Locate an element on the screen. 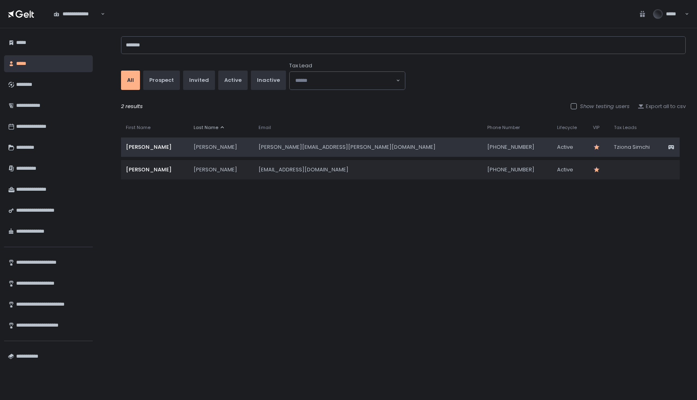  div: Tziona Simchi is located at coordinates (637, 147).